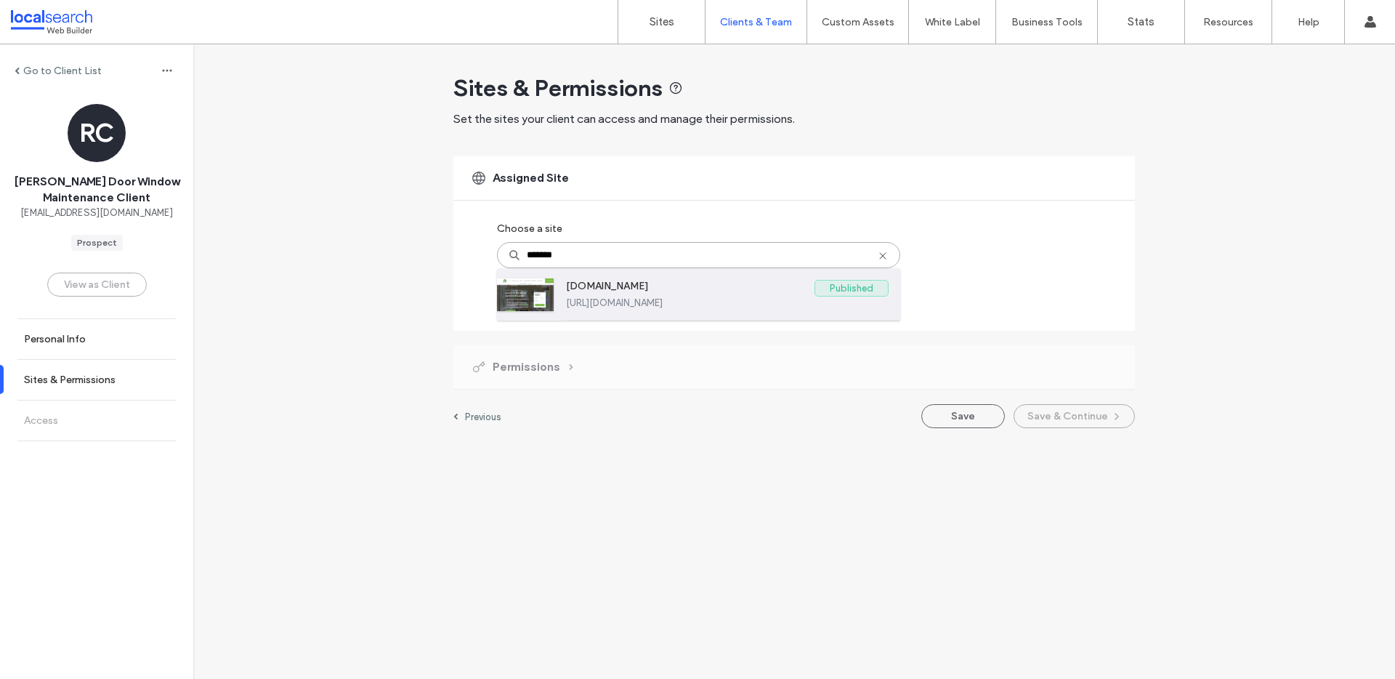 The image size is (1395, 679). I want to click on span: Help, so click(48, 17).